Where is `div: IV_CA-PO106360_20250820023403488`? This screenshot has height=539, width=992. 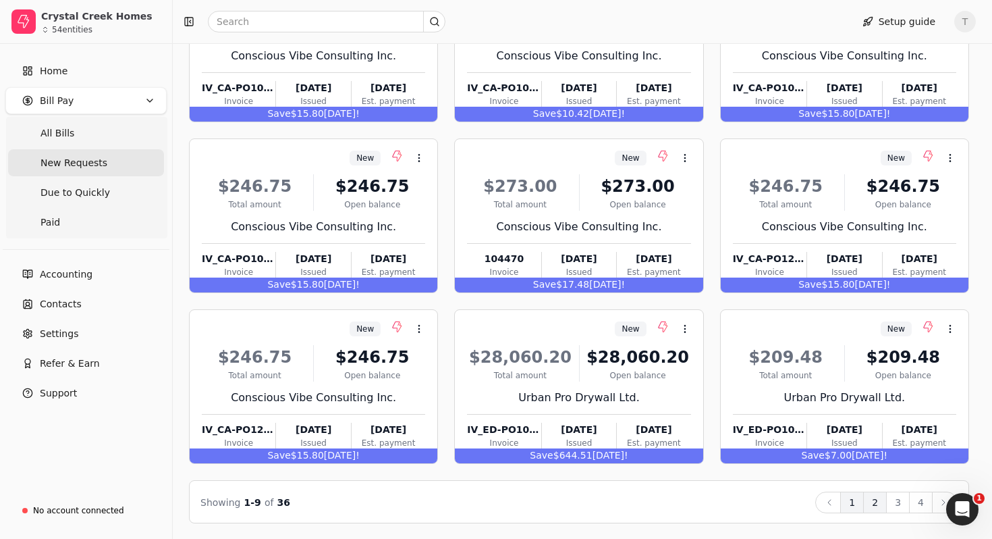
div: IV_CA-PO106360_20250820023403488 is located at coordinates (238, 88).